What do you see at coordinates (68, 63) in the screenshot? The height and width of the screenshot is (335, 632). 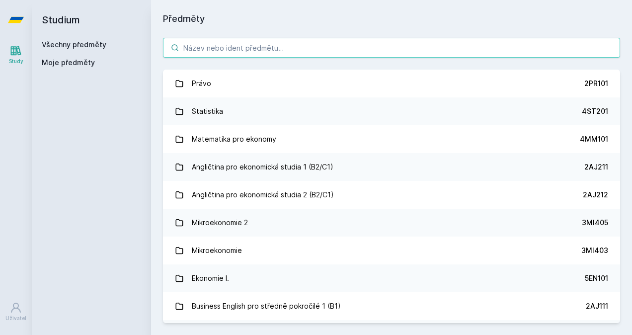 I see `span: Moje předměty` at bounding box center [68, 63].